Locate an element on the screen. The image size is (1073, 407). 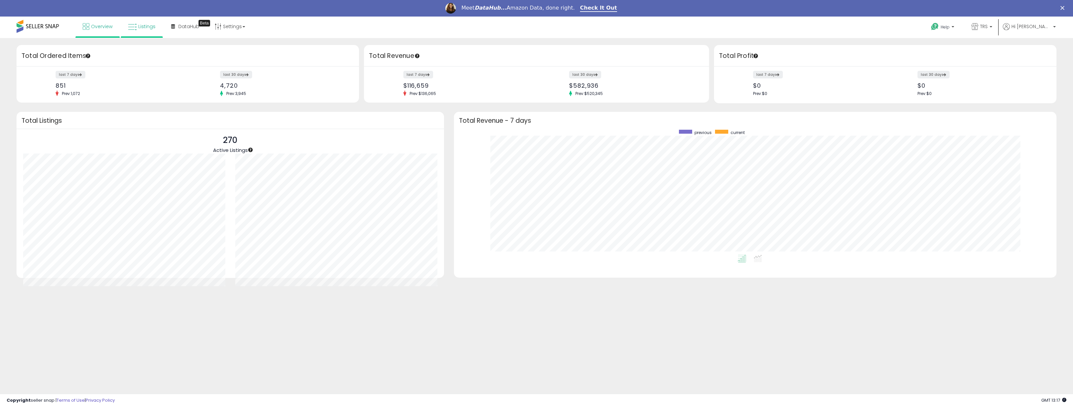
span: previous is located at coordinates (703, 132).